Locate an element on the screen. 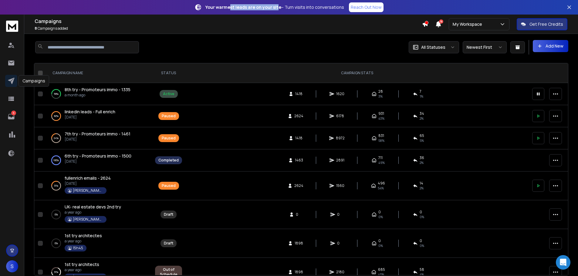 The width and height of the screenshot is (578, 276). span: 2891 is located at coordinates (340, 160).